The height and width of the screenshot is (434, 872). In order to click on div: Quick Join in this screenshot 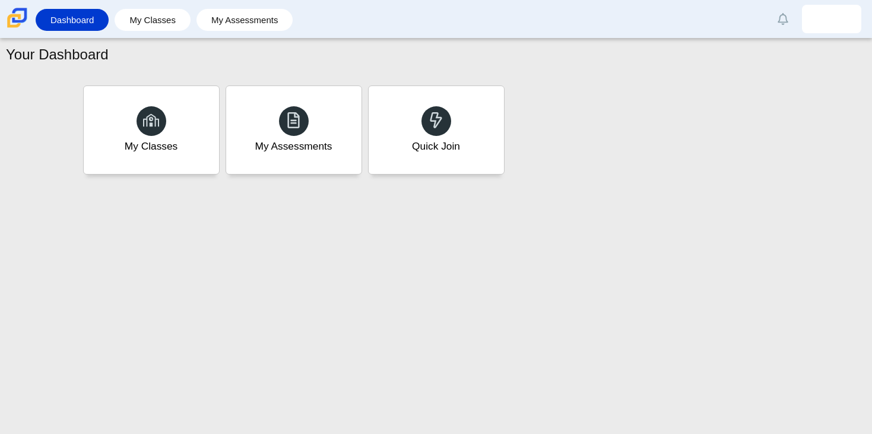, I will do `click(436, 146)`.